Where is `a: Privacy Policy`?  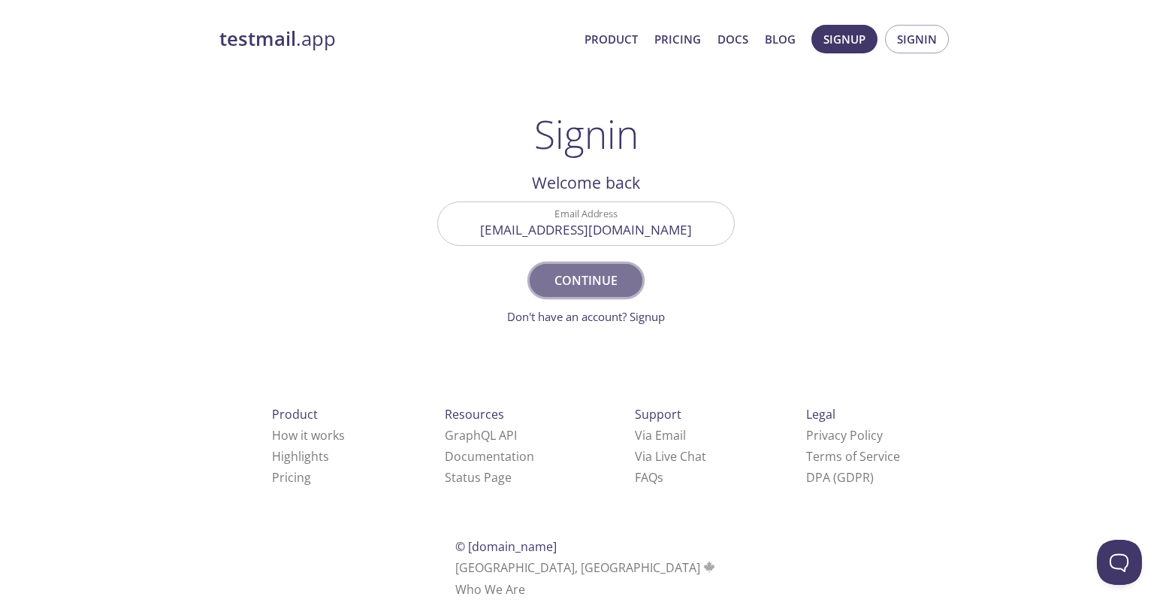 a: Privacy Policy is located at coordinates (844, 435).